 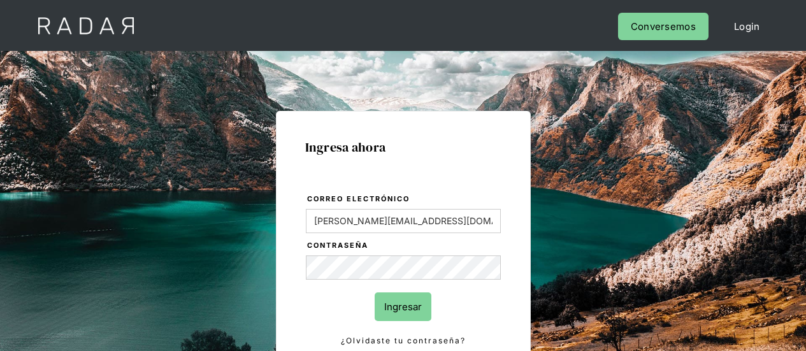 I want to click on a: Conversemos, so click(x=664, y=26).